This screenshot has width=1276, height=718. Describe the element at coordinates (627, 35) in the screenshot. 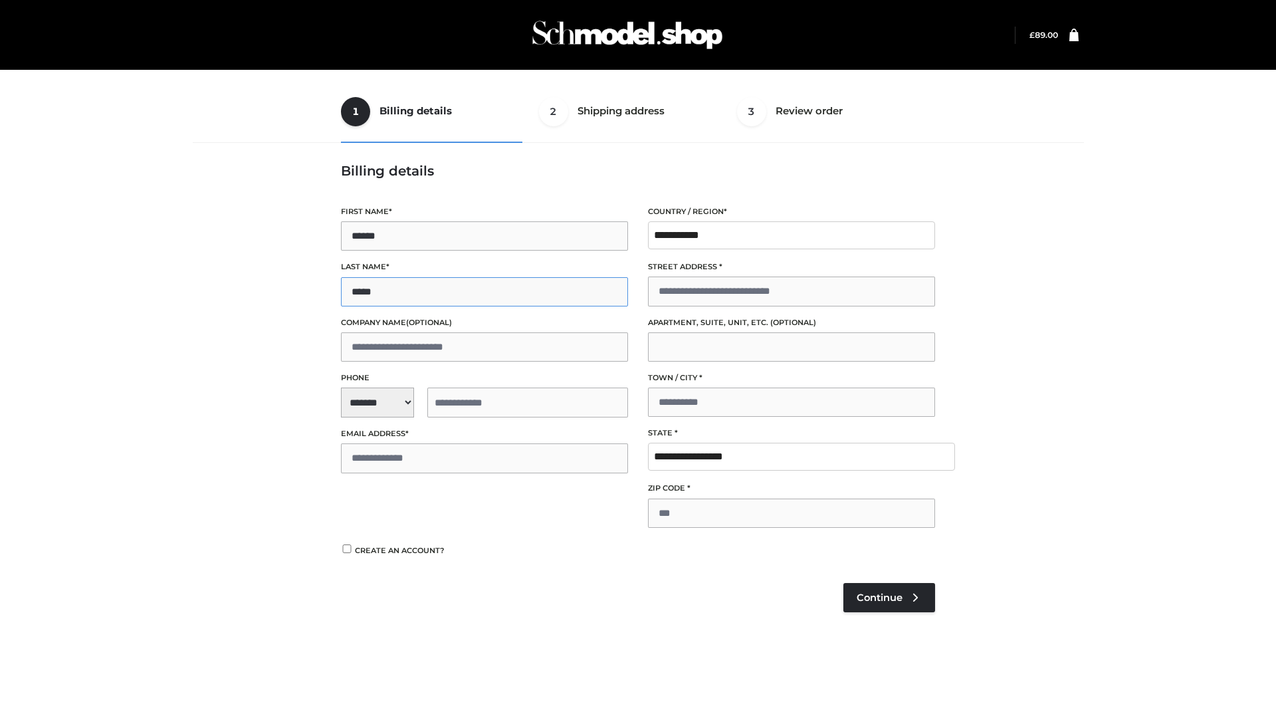

I see `img: Schmodel Admin 964` at that location.